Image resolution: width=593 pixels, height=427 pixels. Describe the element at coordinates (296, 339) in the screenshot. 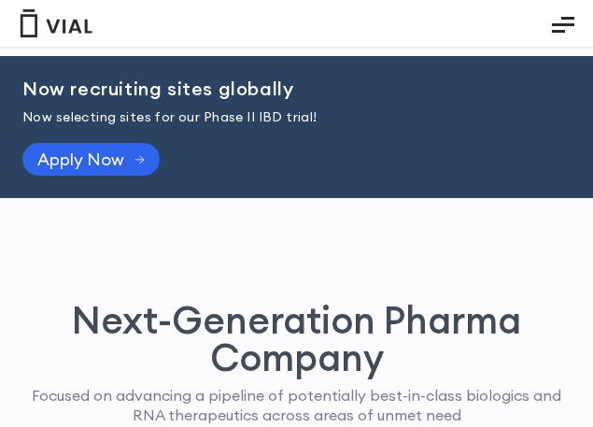

I see `h1: Next-Generation Pharma Company` at that location.